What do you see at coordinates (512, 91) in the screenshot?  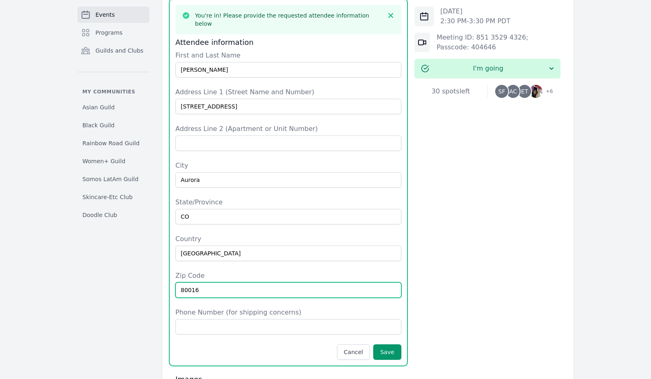 I see `span: AC` at bounding box center [512, 91].